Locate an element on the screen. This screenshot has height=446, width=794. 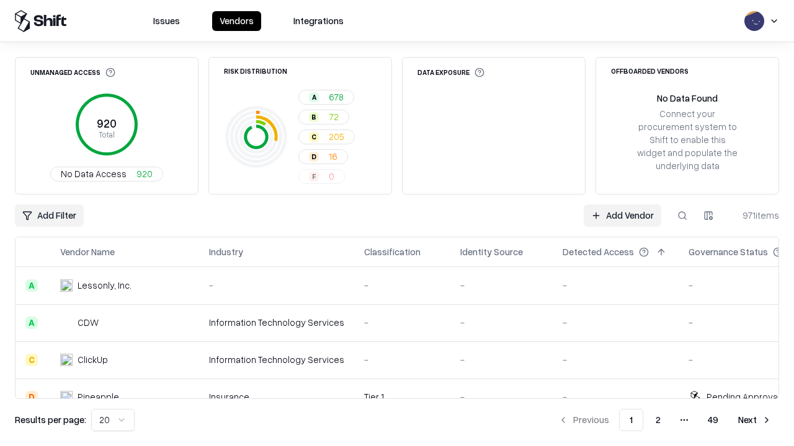
div: Tier 1 is located at coordinates (402, 397).